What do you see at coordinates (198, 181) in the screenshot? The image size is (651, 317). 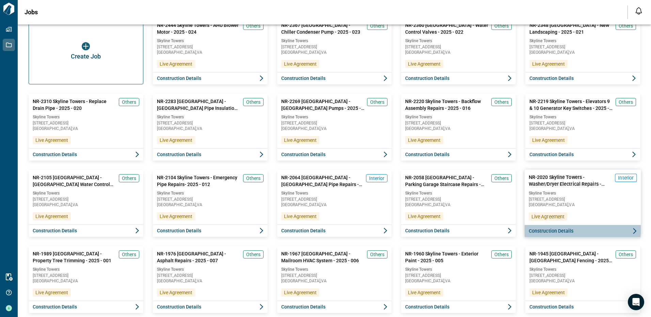 I see `span: NR-2104 Skyline Towers - Emergency Pipe Repairs- 2025 - 012` at bounding box center [198, 181].